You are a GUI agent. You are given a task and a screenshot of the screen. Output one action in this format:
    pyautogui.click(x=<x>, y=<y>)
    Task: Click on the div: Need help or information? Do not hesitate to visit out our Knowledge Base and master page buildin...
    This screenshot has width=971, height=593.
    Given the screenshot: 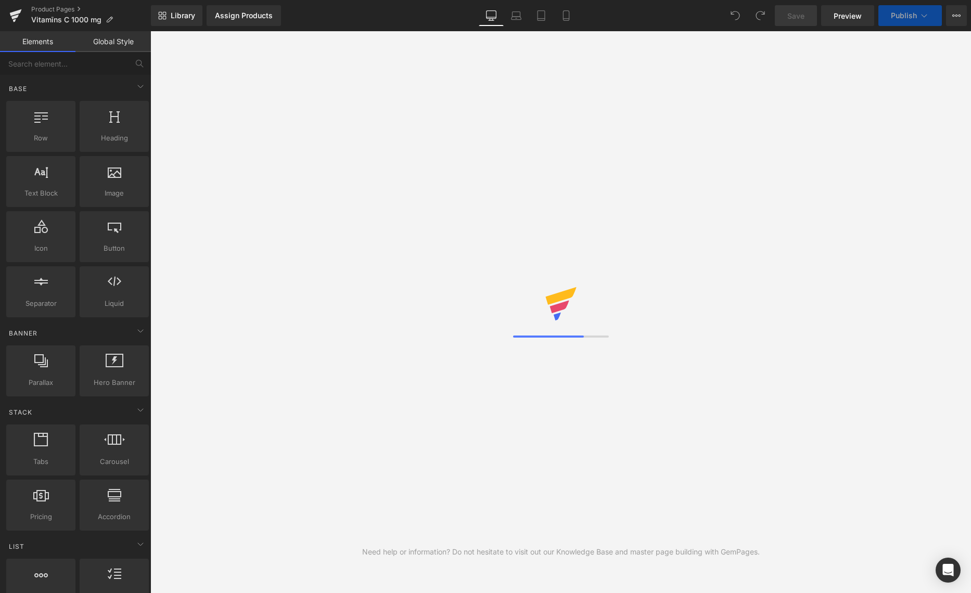 What is the action you would take?
    pyautogui.click(x=561, y=552)
    